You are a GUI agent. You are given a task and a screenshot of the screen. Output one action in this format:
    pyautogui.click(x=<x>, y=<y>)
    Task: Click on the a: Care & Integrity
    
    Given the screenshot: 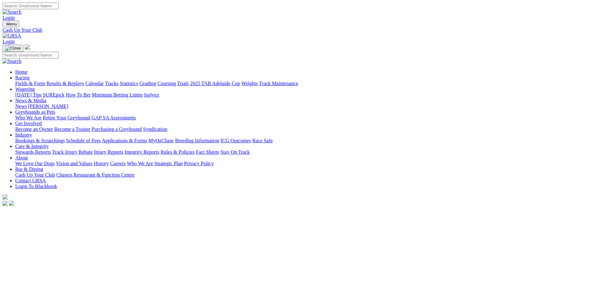 What is the action you would take?
    pyautogui.click(x=32, y=146)
    